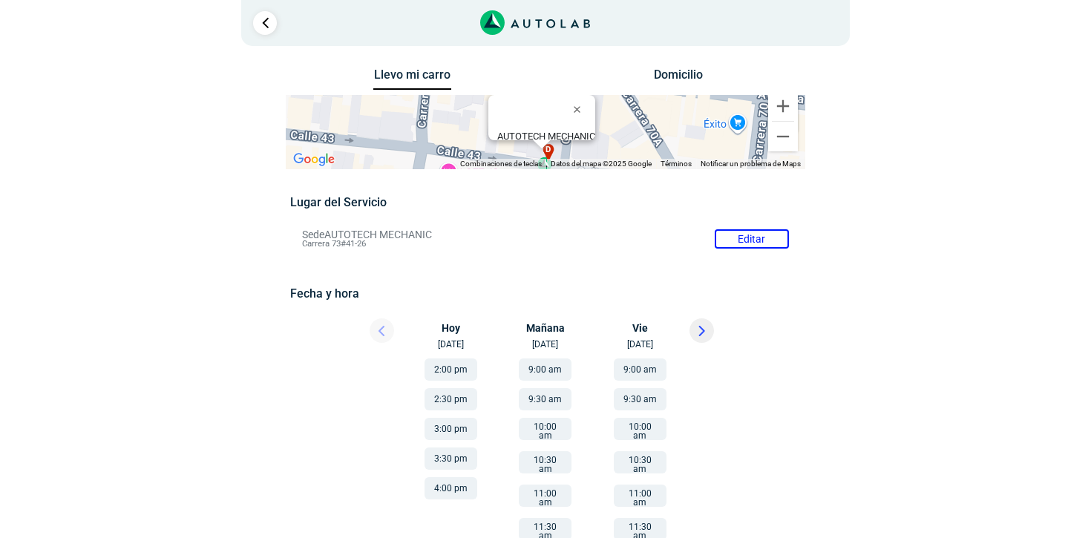  What do you see at coordinates (546, 142) in the screenshot?
I see `div: Carrera 73#41-26` at bounding box center [546, 142].